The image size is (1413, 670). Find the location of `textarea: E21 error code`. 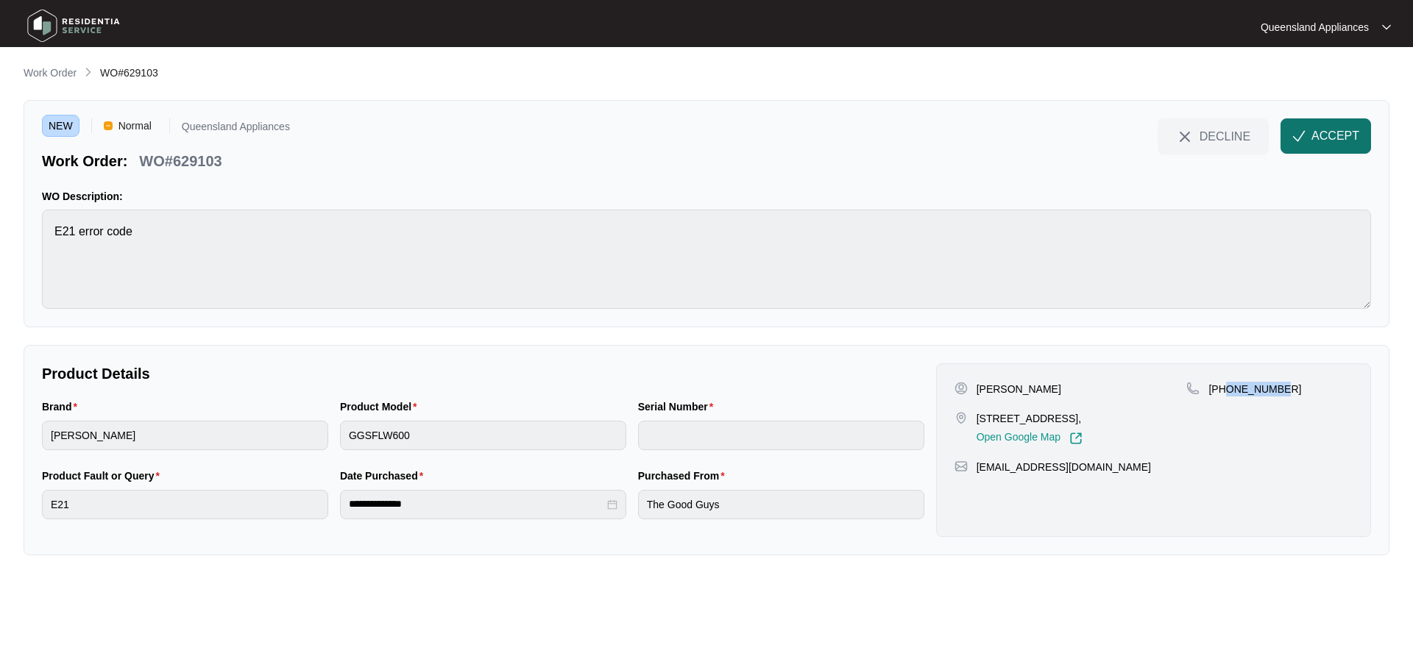

textarea: E21 error code is located at coordinates (706, 259).